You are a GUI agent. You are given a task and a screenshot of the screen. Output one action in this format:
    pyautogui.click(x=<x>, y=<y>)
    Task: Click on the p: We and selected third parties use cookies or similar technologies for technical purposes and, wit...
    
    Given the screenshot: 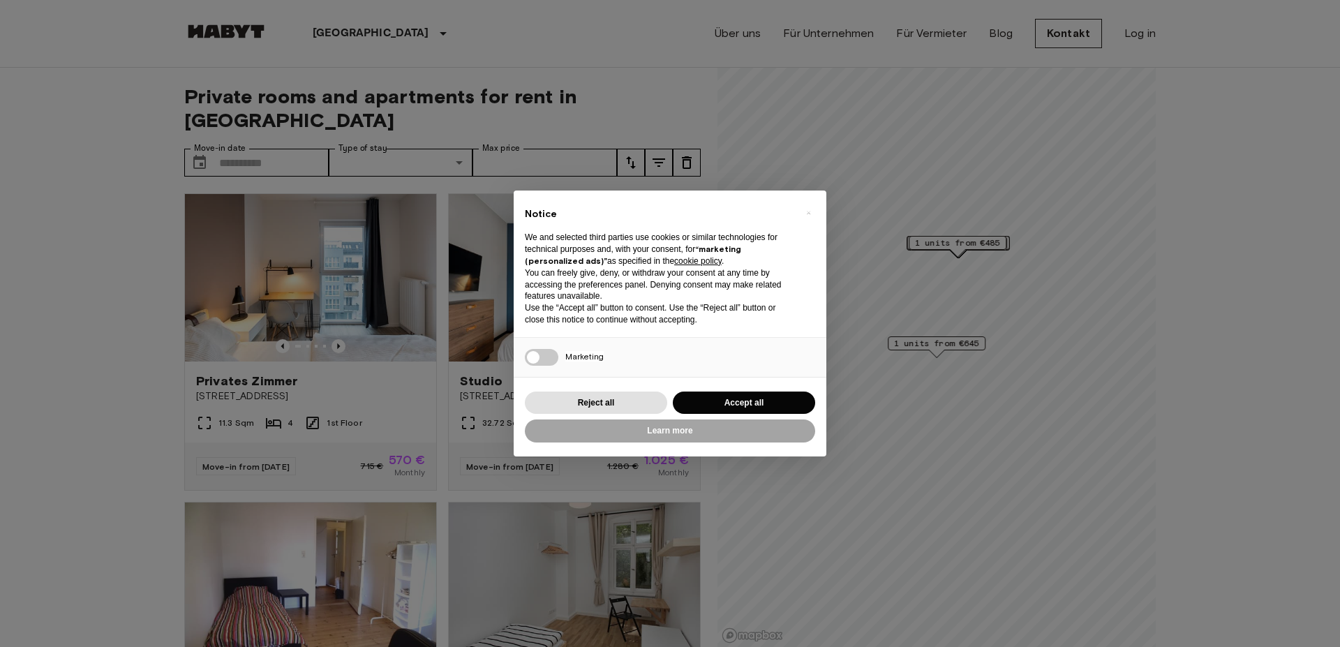 What is the action you would take?
    pyautogui.click(x=659, y=249)
    